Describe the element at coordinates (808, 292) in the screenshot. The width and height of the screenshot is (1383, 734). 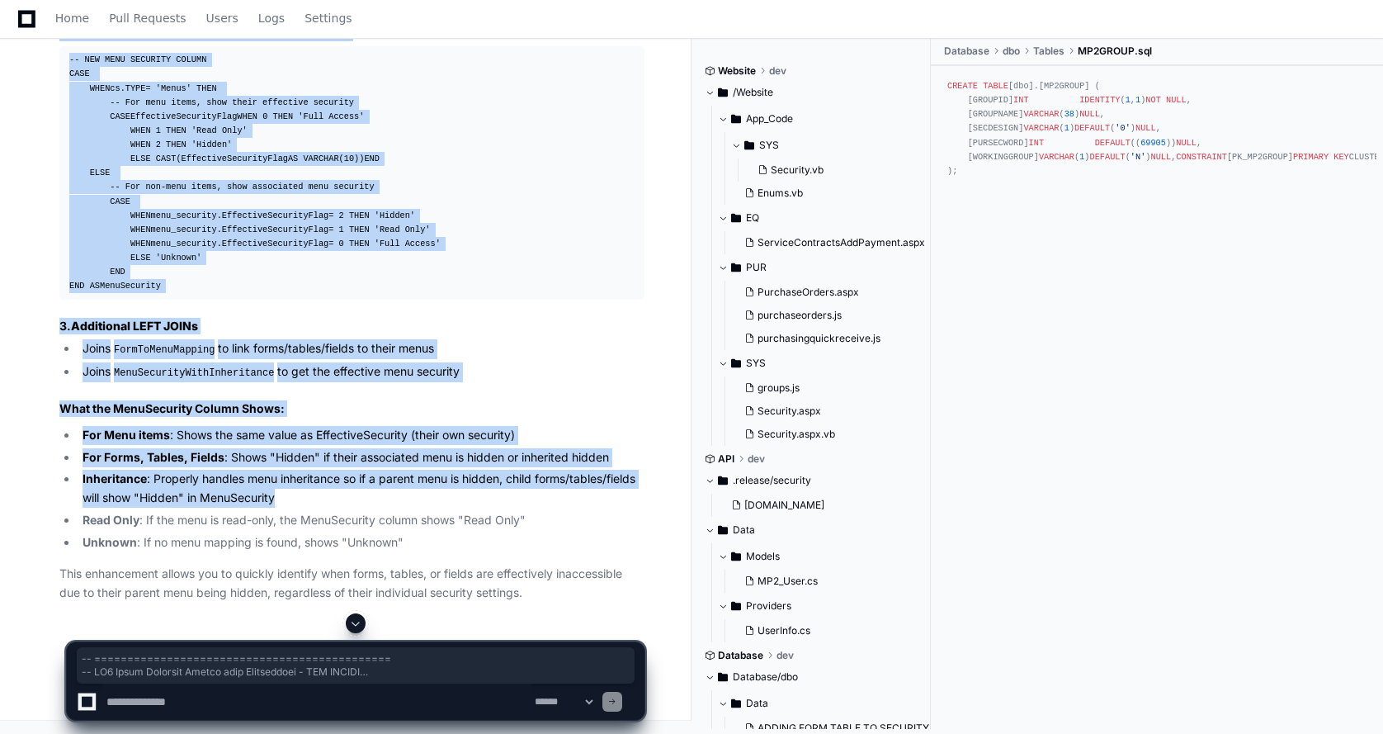
I see `span: PurchaseOrders.aspx` at that location.